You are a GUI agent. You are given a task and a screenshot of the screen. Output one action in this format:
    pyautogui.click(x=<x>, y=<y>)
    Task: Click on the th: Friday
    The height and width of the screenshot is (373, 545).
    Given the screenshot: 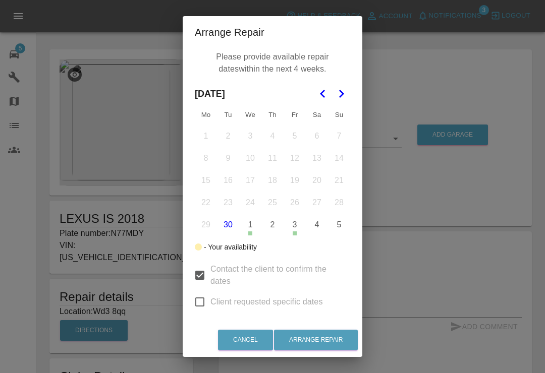 What is the action you would take?
    pyautogui.click(x=294, y=115)
    